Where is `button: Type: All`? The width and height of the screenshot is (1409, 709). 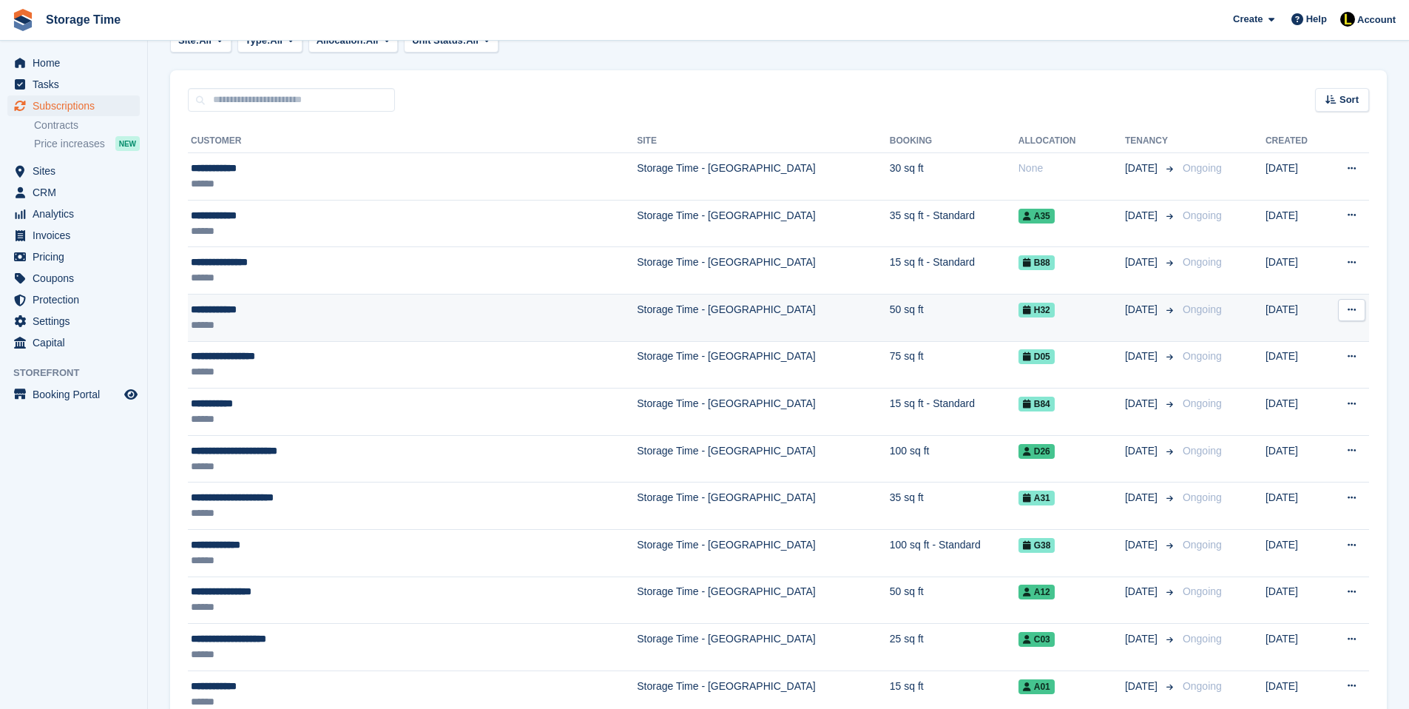 button: Type: All is located at coordinates (270, 40).